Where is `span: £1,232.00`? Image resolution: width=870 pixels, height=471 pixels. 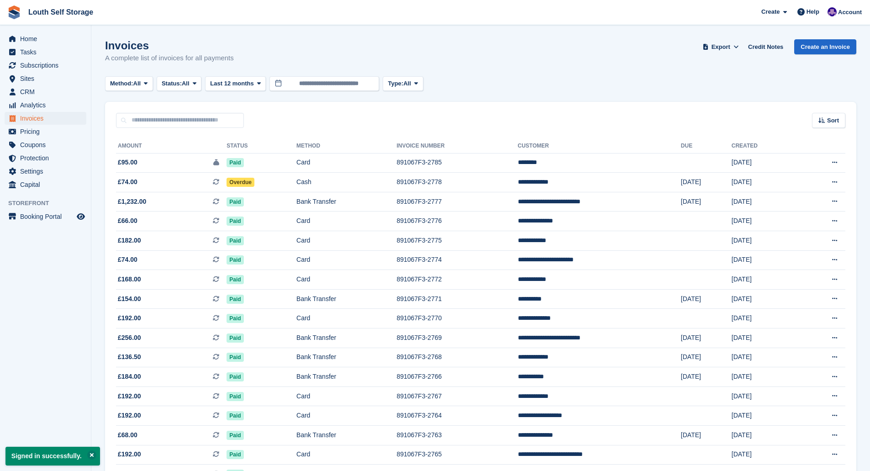
span: £1,232.00 is located at coordinates (132, 201).